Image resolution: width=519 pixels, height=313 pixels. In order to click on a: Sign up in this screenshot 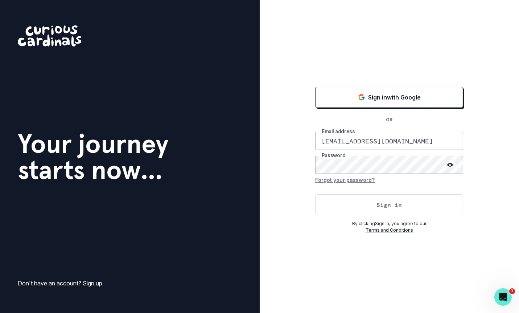, I will do `click(92, 283)`.